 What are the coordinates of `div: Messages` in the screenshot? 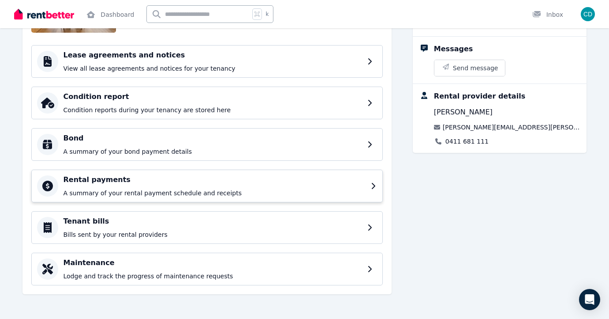 It's located at (454, 49).